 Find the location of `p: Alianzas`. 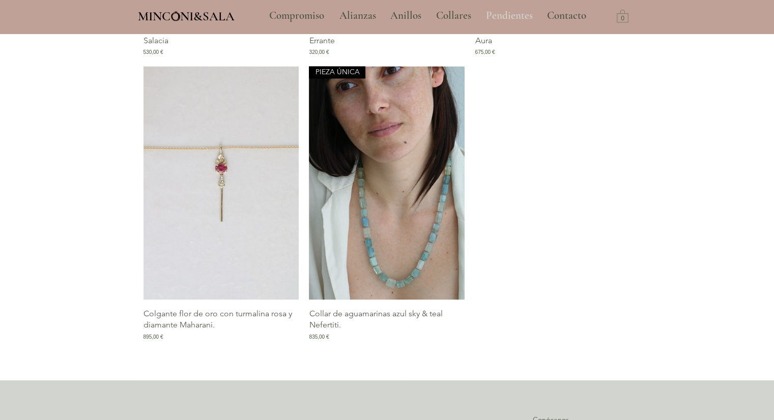

p: Alianzas is located at coordinates (358, 16).